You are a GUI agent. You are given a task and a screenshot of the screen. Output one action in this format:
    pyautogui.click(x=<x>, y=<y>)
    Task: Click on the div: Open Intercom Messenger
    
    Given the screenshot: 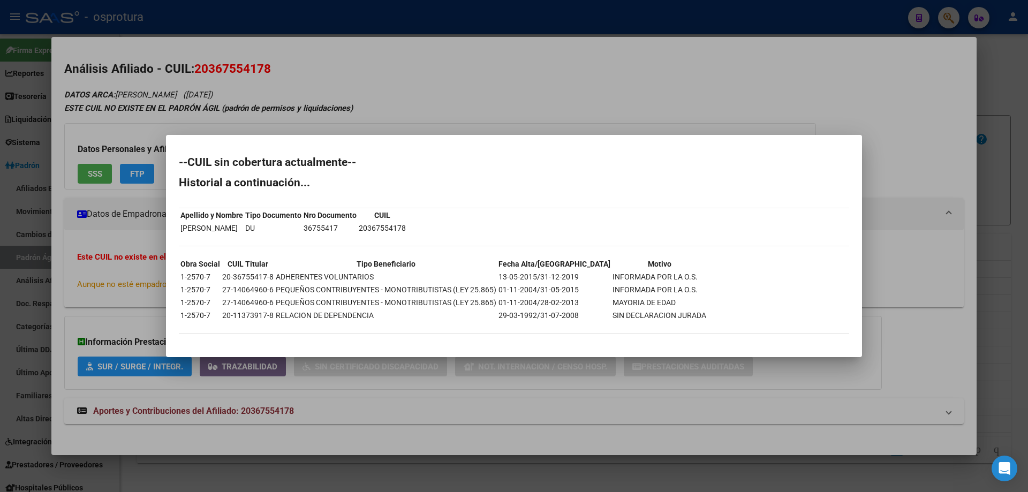 What is the action you would take?
    pyautogui.click(x=1005, y=469)
    